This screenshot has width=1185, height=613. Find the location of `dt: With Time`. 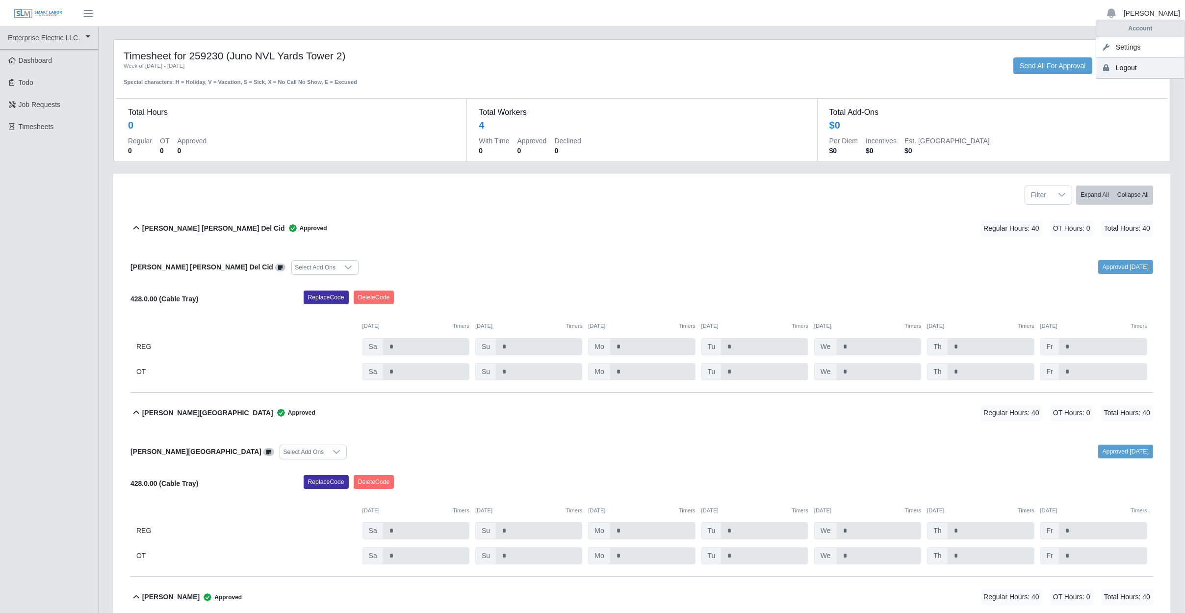

dt: With Time is located at coordinates (494, 141).